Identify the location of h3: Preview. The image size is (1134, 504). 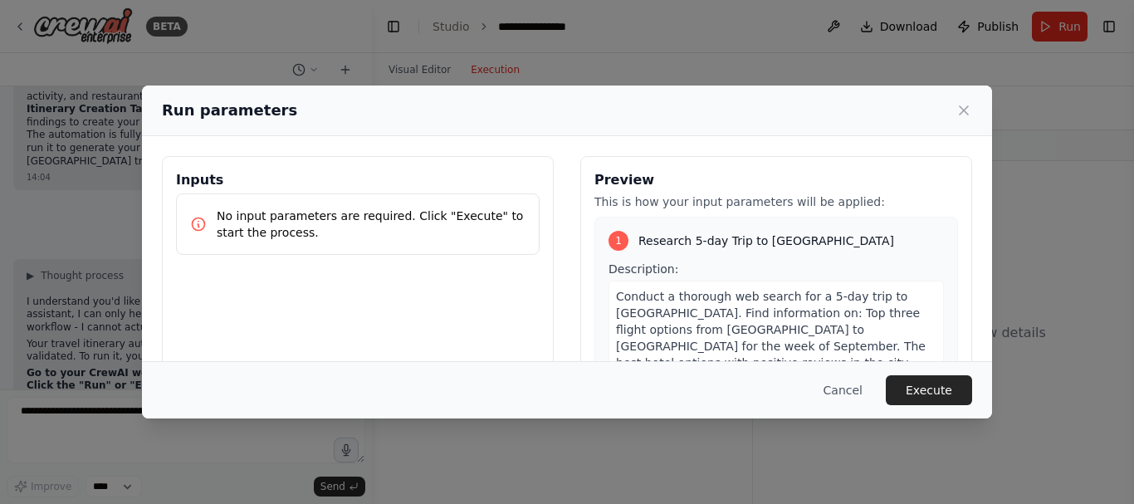
(776, 180).